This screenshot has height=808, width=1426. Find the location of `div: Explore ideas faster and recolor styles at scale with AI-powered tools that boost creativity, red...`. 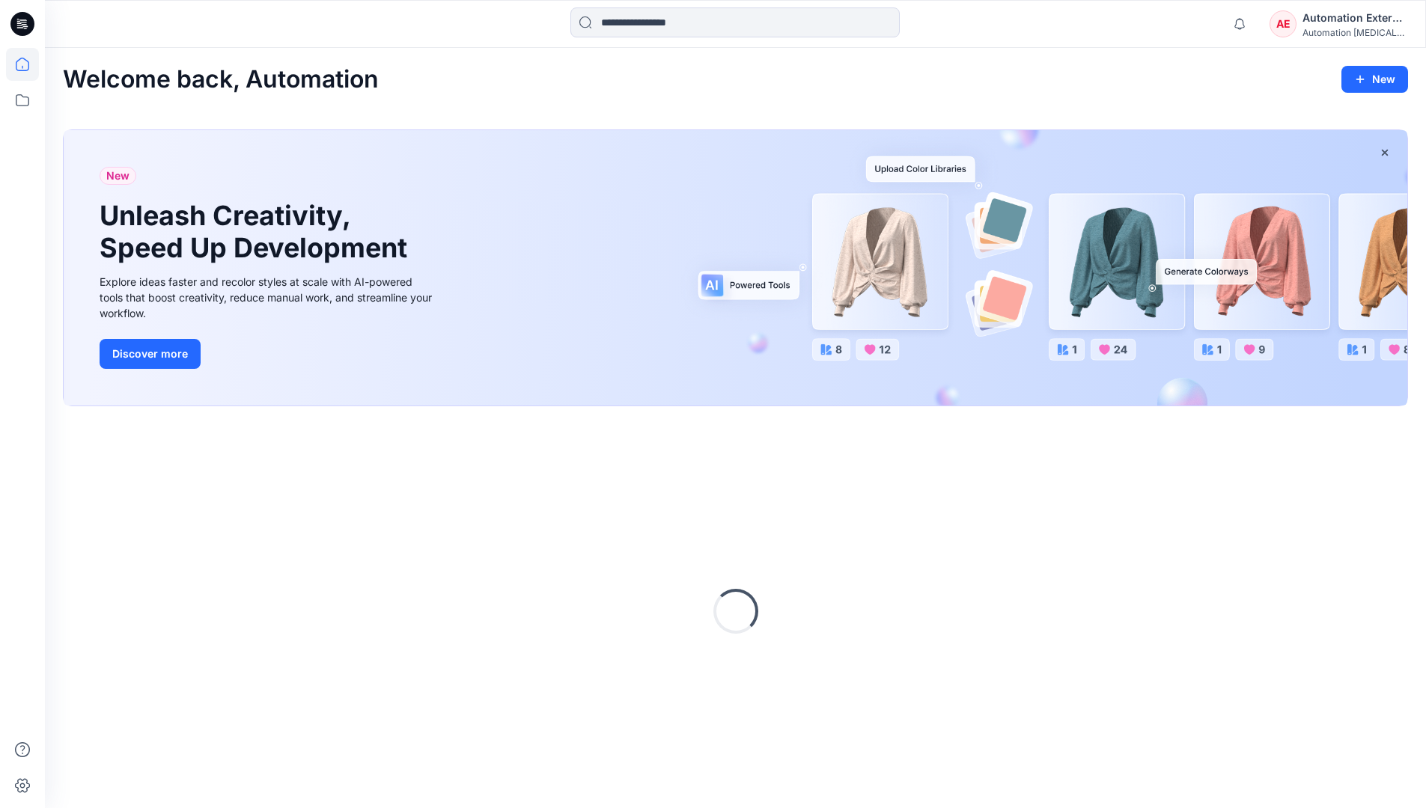

div: Explore ideas faster and recolor styles at scale with AI-powered tools that boost creativity, red... is located at coordinates (268, 297).